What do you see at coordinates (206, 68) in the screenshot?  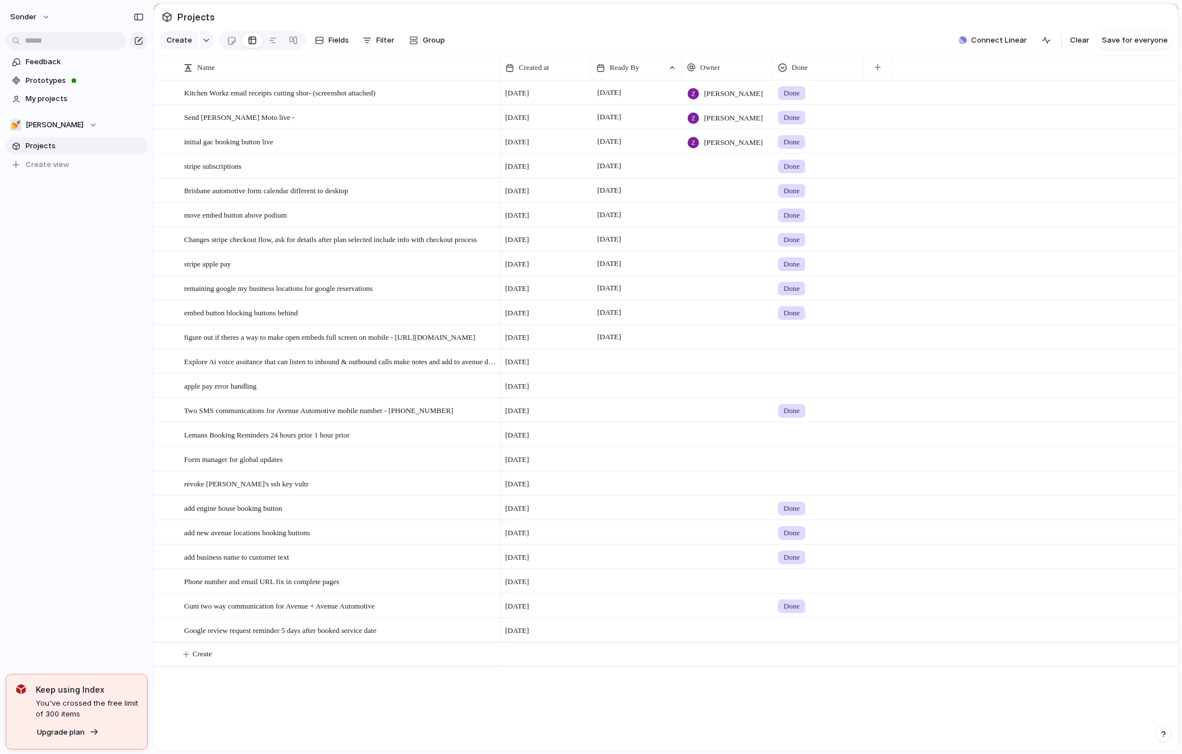 I see `span: Name` at bounding box center [206, 68].